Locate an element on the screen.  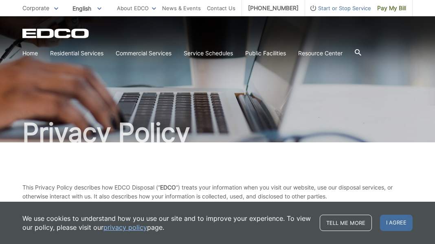
a: About EDCO is located at coordinates (136, 8).